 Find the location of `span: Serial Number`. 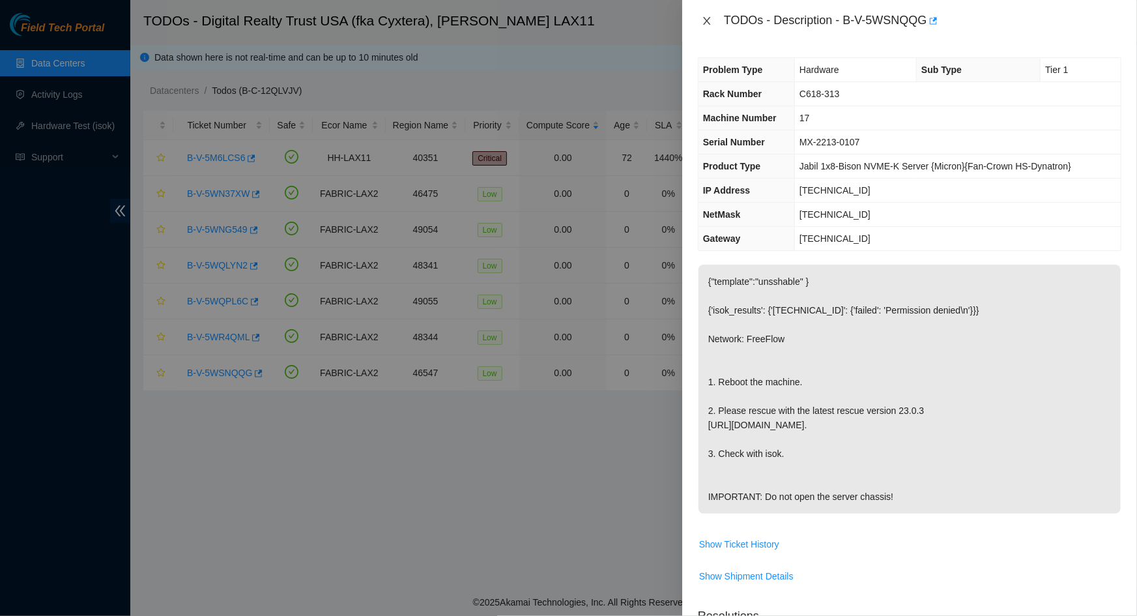

span: Serial Number is located at coordinates (734, 142).